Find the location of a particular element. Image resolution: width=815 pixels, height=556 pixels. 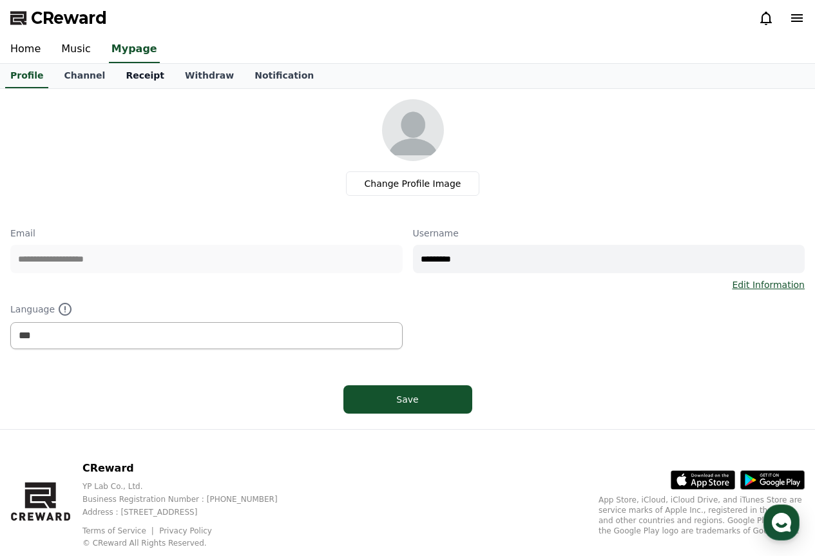

a: Settings is located at coordinates (207, 424).